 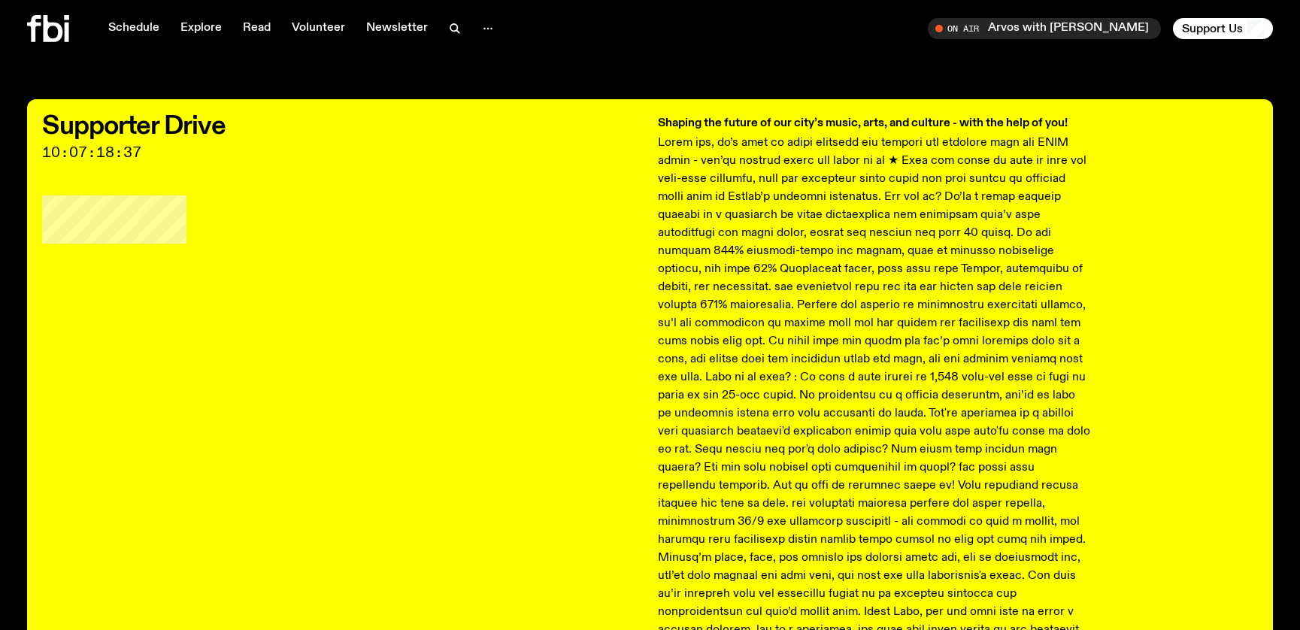 I want to click on button: Support Us, so click(x=1222, y=29).